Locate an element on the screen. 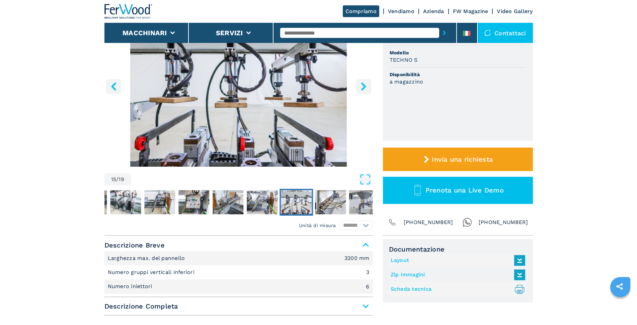 The height and width of the screenshot is (325, 637). em: 6 is located at coordinates (368, 286).